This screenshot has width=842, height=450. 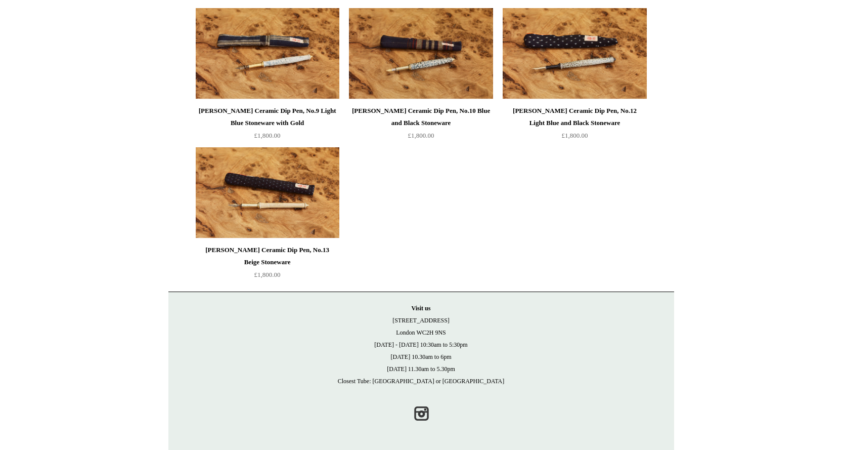 I want to click on a: Steve Harrison Ceramic Dip Pen, No.10 Blue and Black Stoneware Steve Harrison Ceramic Dip Pen, No..., so click(x=421, y=54).